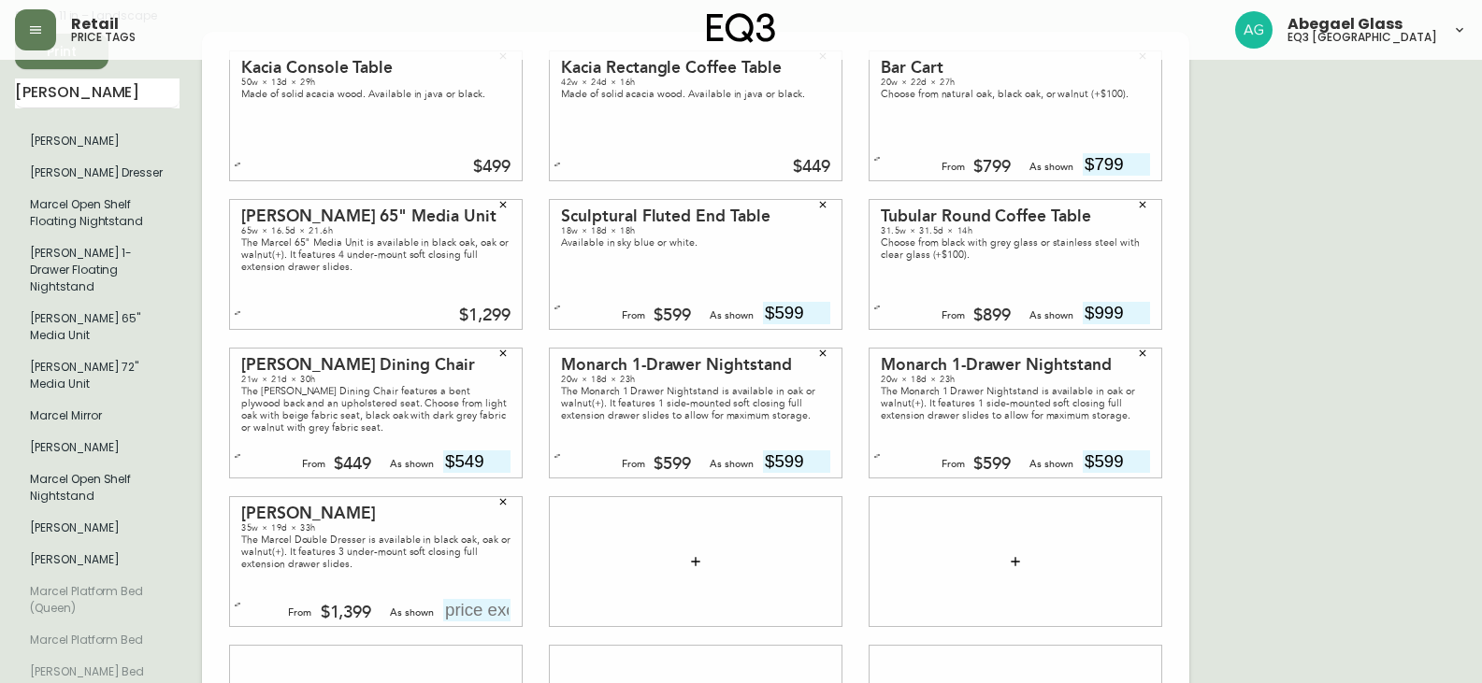 The image size is (1482, 683). I want to click on div: Available in sky blue or white., so click(696, 242).